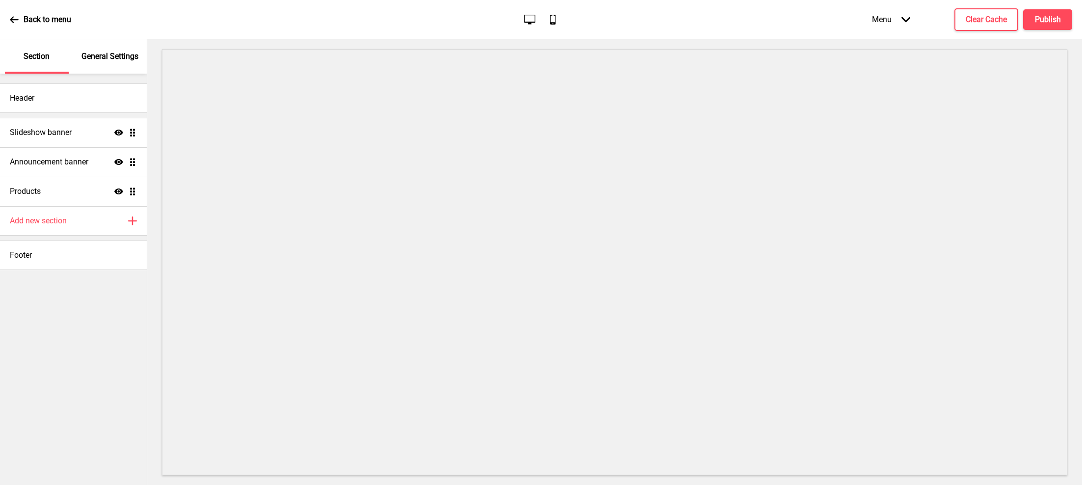  Describe the element at coordinates (47, 20) in the screenshot. I see `p: Back to menu` at that location.